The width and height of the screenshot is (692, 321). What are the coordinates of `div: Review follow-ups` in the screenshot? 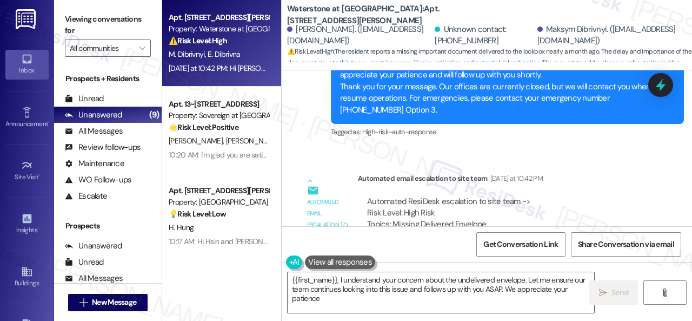 It's located at (103, 147).